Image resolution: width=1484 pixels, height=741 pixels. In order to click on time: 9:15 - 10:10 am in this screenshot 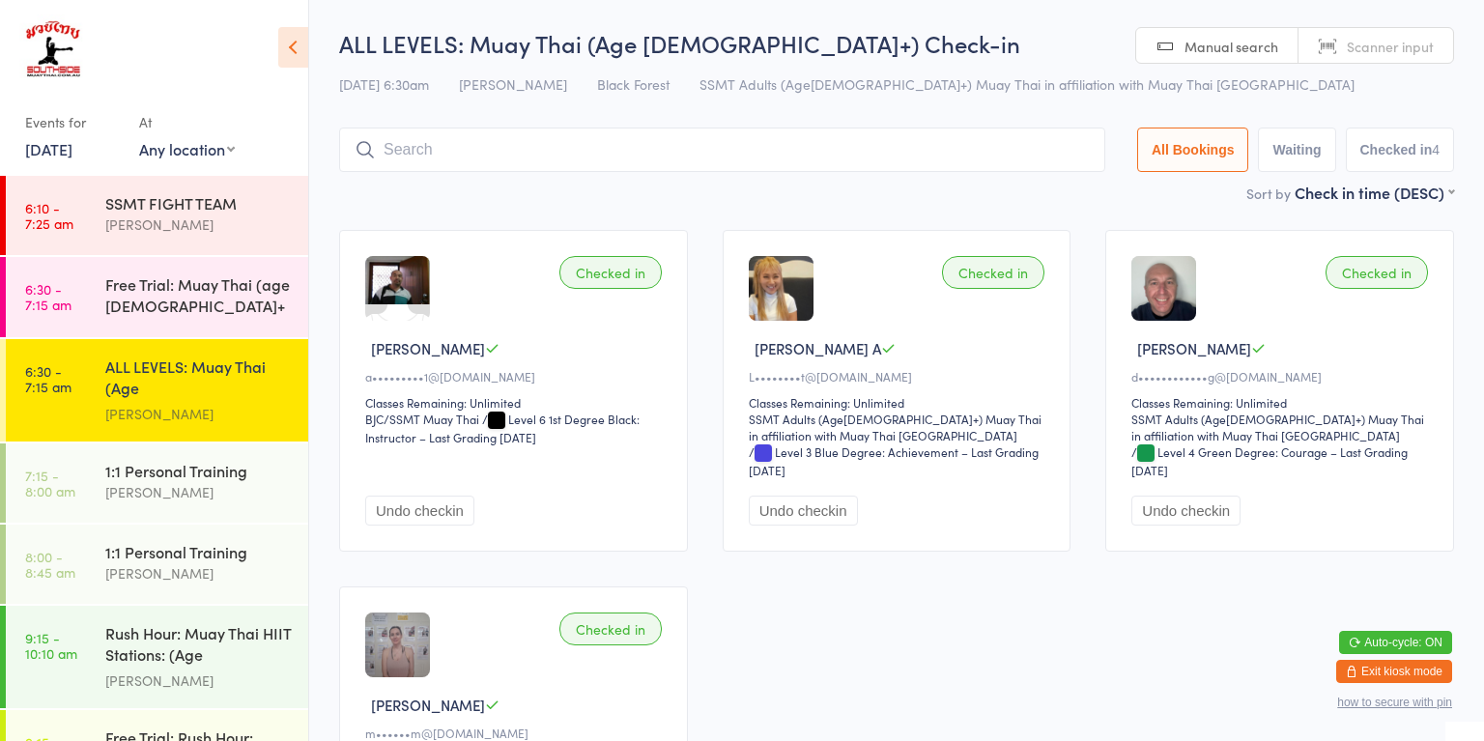, I will do `click(51, 645)`.